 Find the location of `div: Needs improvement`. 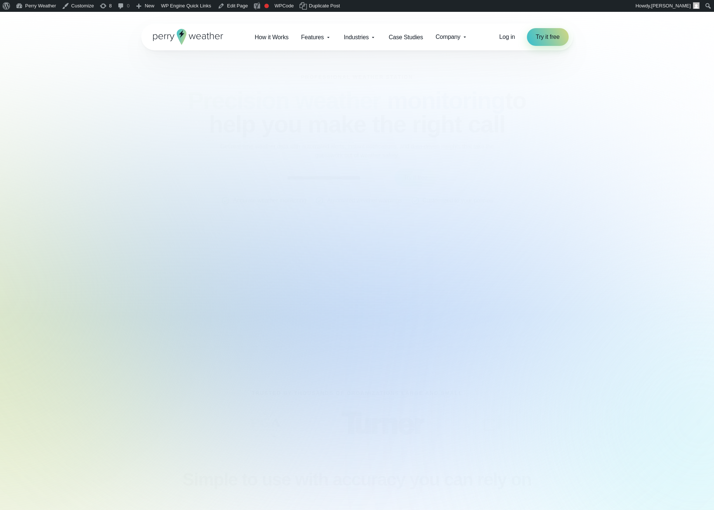

div: Needs improvement is located at coordinates (267, 6).